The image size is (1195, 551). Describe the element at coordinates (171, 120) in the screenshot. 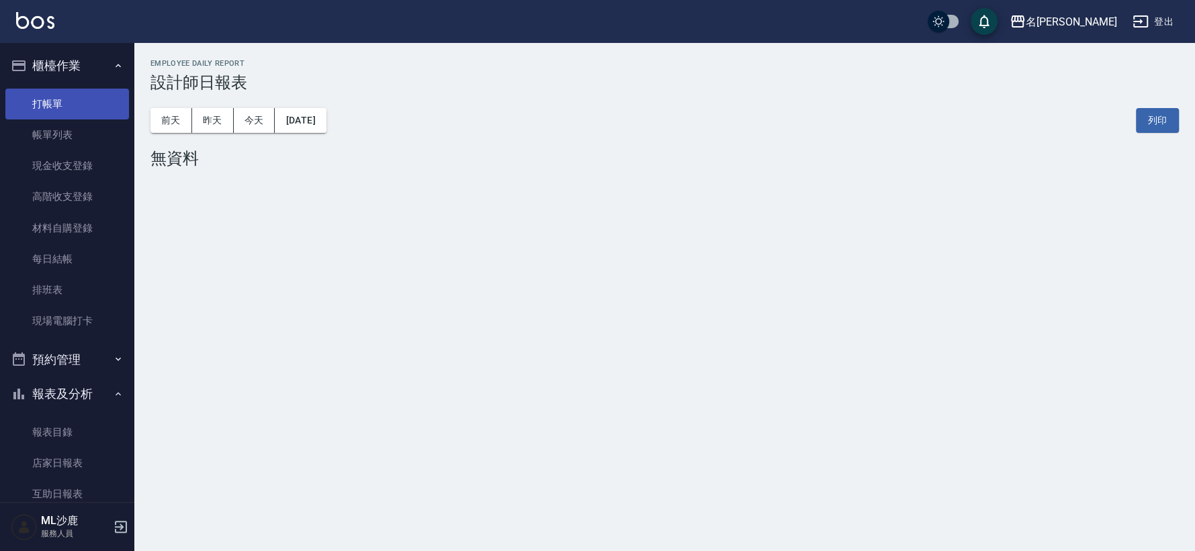

I see `button: 前天` at that location.